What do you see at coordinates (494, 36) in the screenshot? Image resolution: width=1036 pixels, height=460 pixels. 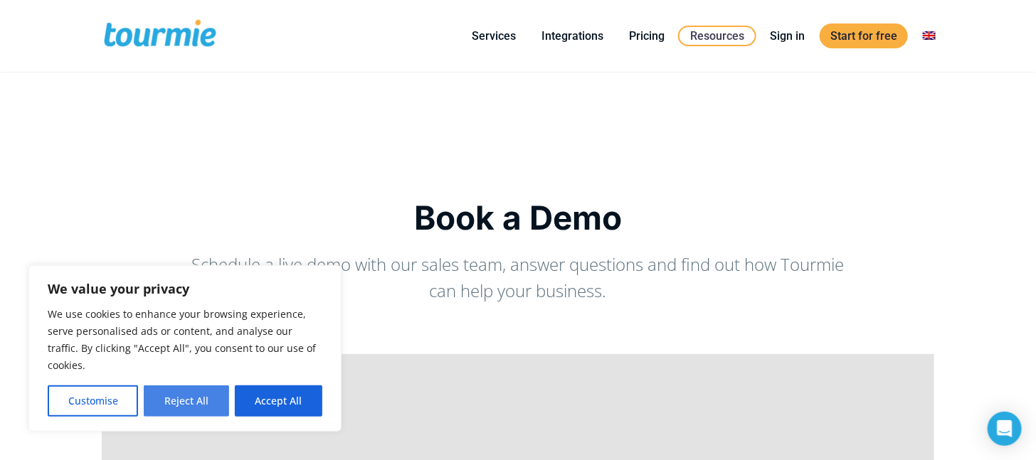 I see `a: Services` at bounding box center [494, 36].